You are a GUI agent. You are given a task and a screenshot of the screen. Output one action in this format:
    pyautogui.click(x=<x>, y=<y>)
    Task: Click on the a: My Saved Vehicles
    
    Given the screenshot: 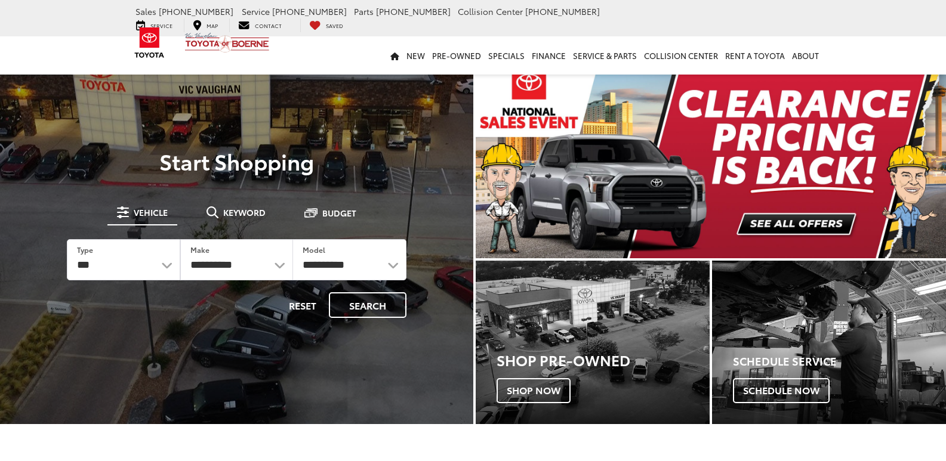 What is the action you would take?
    pyautogui.click(x=326, y=25)
    